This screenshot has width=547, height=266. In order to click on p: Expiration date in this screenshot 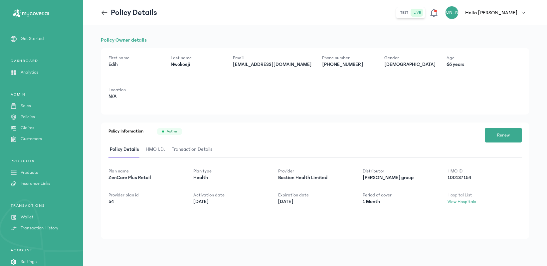, I will do `click(315, 195)`.